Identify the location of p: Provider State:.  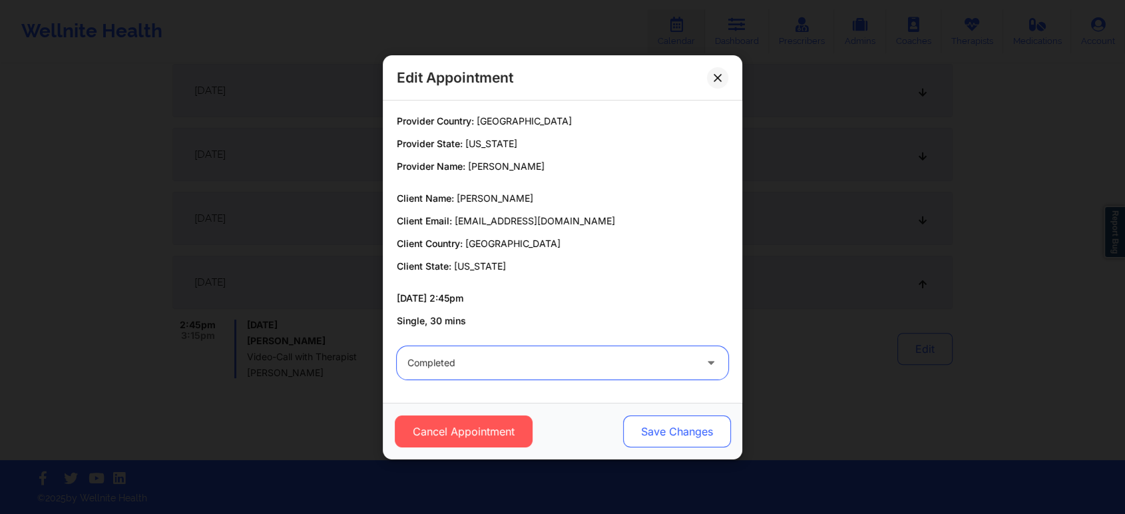
(563, 144).